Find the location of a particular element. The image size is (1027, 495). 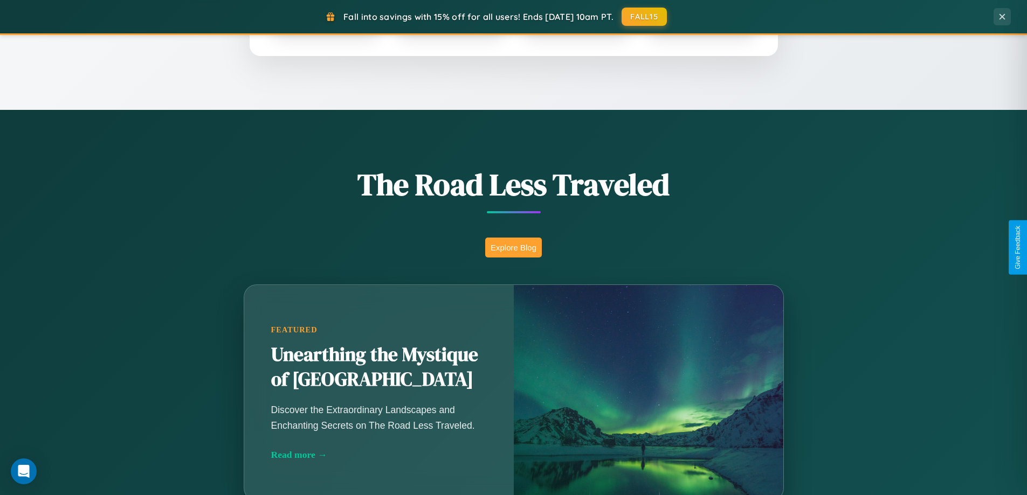

p: Discover the Extraordinary Landscapes and Enchanting Secrets on The Road Less Traveled. is located at coordinates (379, 418).